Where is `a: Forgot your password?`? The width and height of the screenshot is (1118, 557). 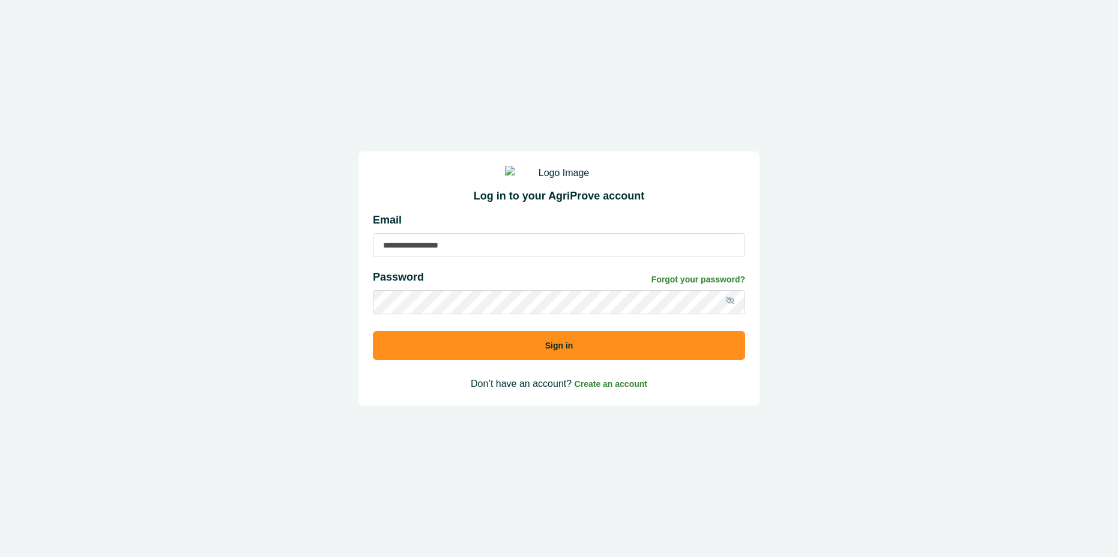
a: Forgot your password? is located at coordinates (698, 279).